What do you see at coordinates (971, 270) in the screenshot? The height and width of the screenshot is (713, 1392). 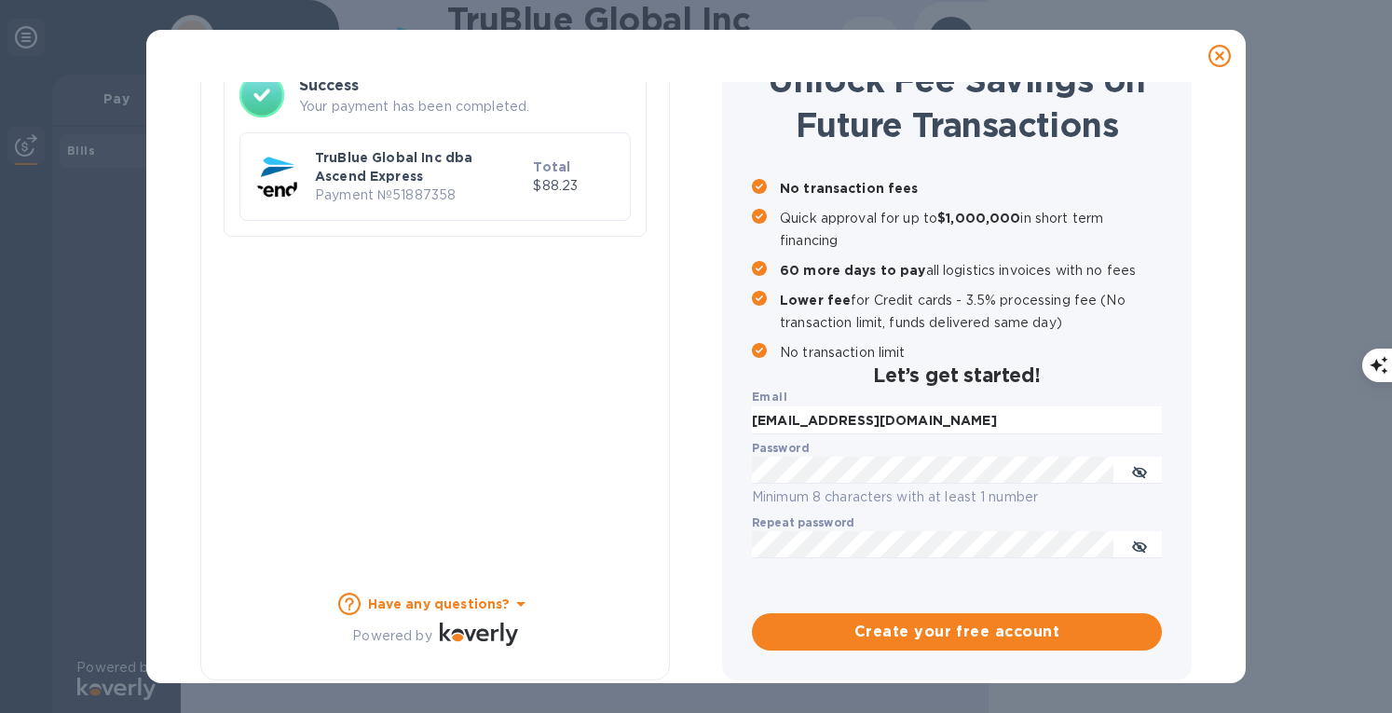 I see `p: all logistics invoices with no fees` at bounding box center [971, 270].